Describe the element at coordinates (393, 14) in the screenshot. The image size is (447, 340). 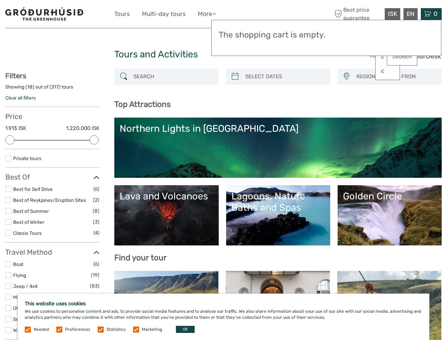
I see `span: ISK` at that location.